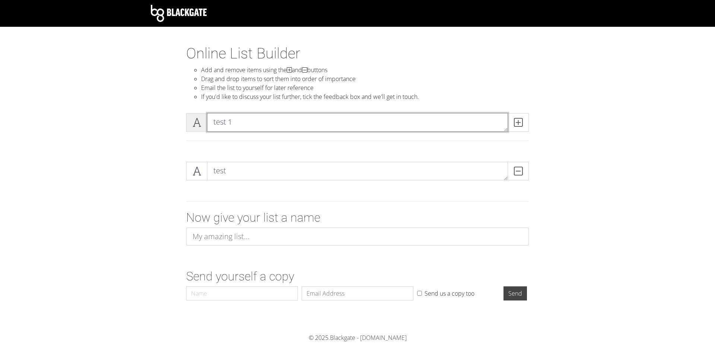  What do you see at coordinates (365, 70) in the screenshot?
I see `li: Add and remove items using the and buttons` at bounding box center [365, 70].